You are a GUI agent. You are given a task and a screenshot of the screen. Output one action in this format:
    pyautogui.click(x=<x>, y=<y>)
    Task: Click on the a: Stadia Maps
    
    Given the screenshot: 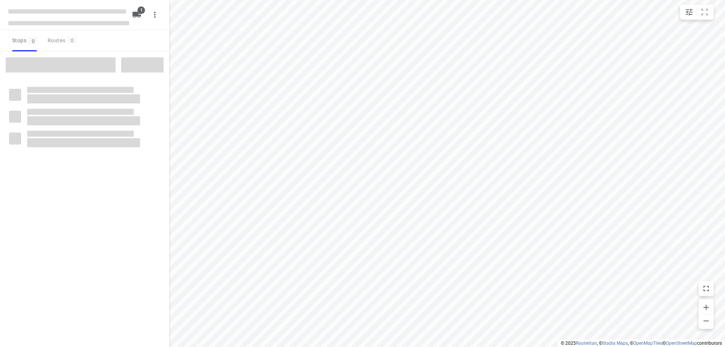 What is the action you would take?
    pyautogui.click(x=615, y=343)
    